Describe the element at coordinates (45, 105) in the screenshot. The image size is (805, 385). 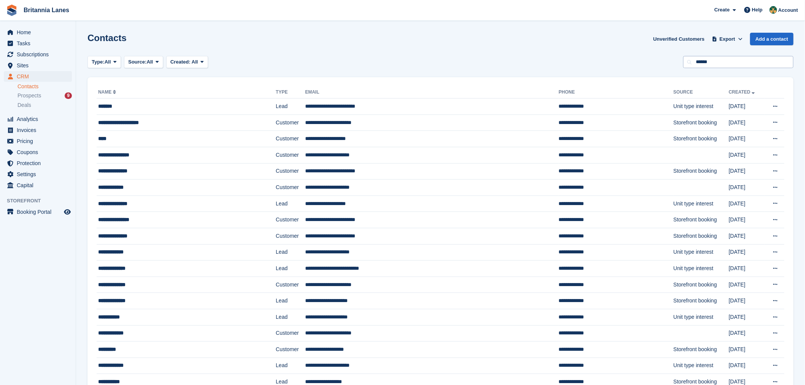
I see `a: Deals` at that location.